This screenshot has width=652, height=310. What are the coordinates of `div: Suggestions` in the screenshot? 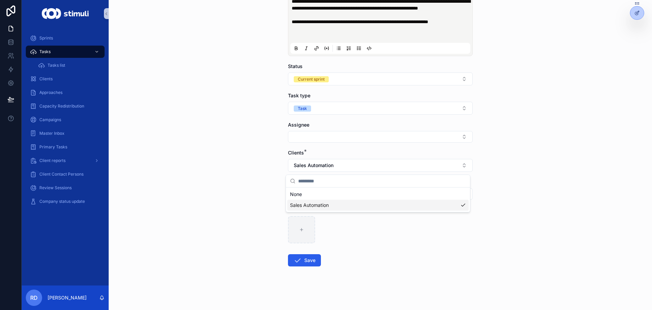 It's located at (378, 199).